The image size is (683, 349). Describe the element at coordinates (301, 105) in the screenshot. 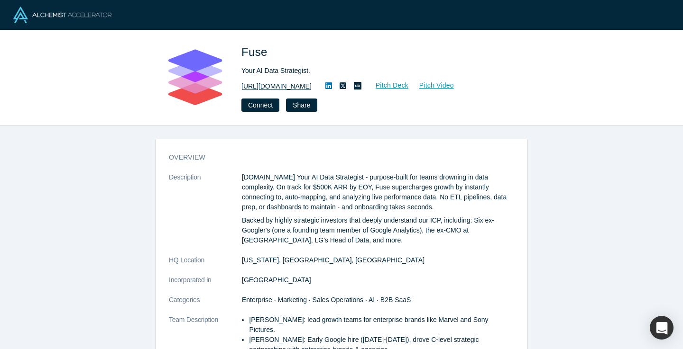

I see `button: Share` at that location.